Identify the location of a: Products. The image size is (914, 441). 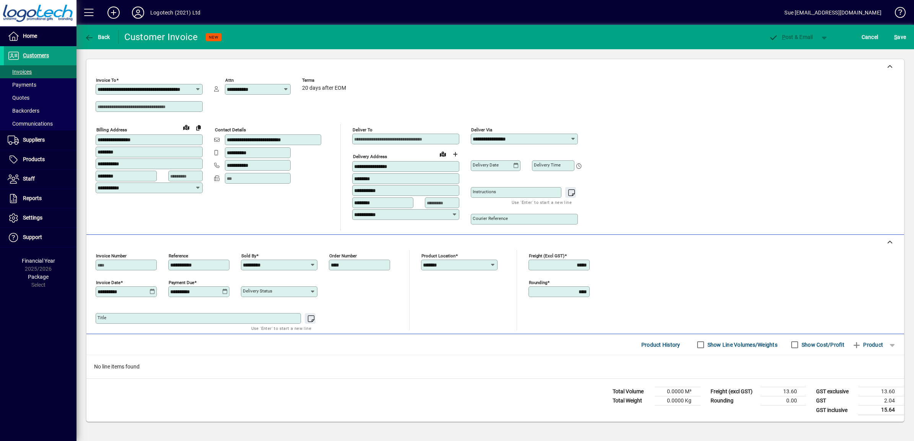
(40, 160).